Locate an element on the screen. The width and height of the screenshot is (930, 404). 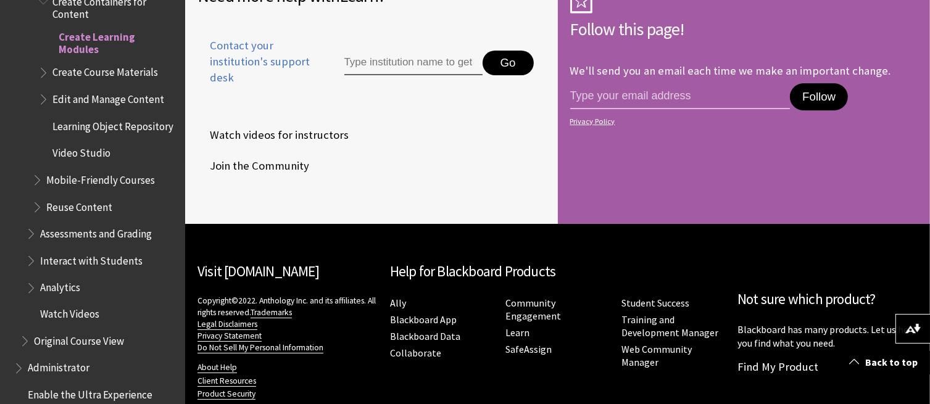
a: About Help is located at coordinates (217, 368).